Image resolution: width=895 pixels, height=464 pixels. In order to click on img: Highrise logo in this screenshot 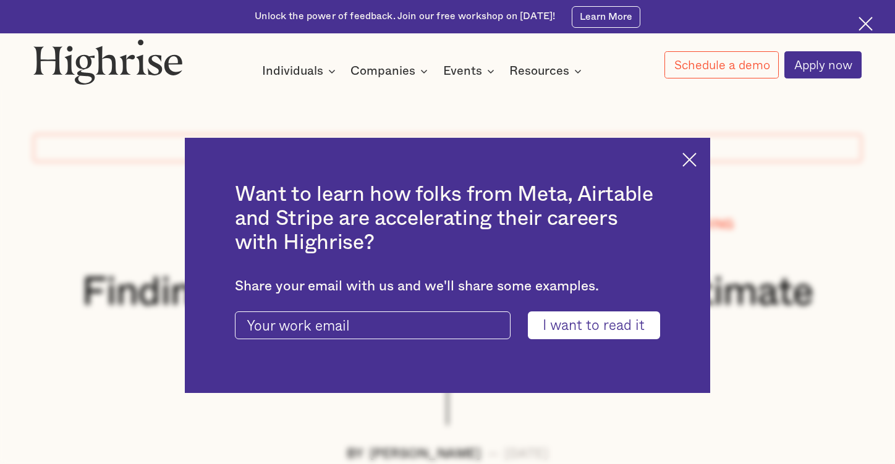, I will do `click(108, 61)`.